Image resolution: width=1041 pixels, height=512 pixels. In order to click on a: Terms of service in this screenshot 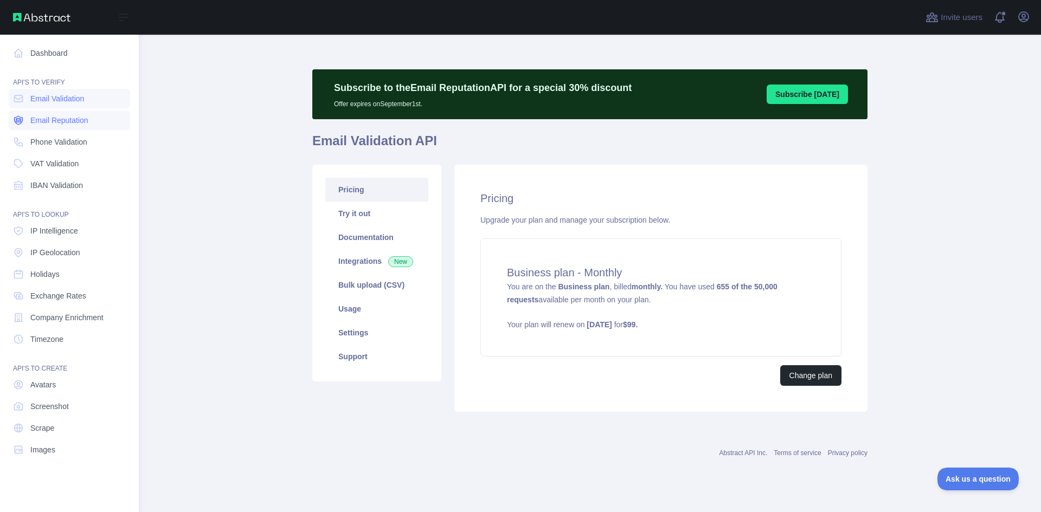, I will do `click(797, 453)`.